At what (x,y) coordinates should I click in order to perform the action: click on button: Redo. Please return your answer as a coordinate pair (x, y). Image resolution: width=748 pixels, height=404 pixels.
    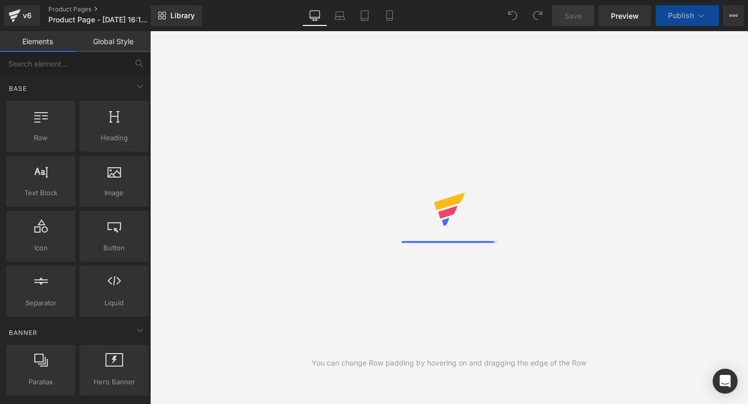
    Looking at the image, I should click on (538, 16).